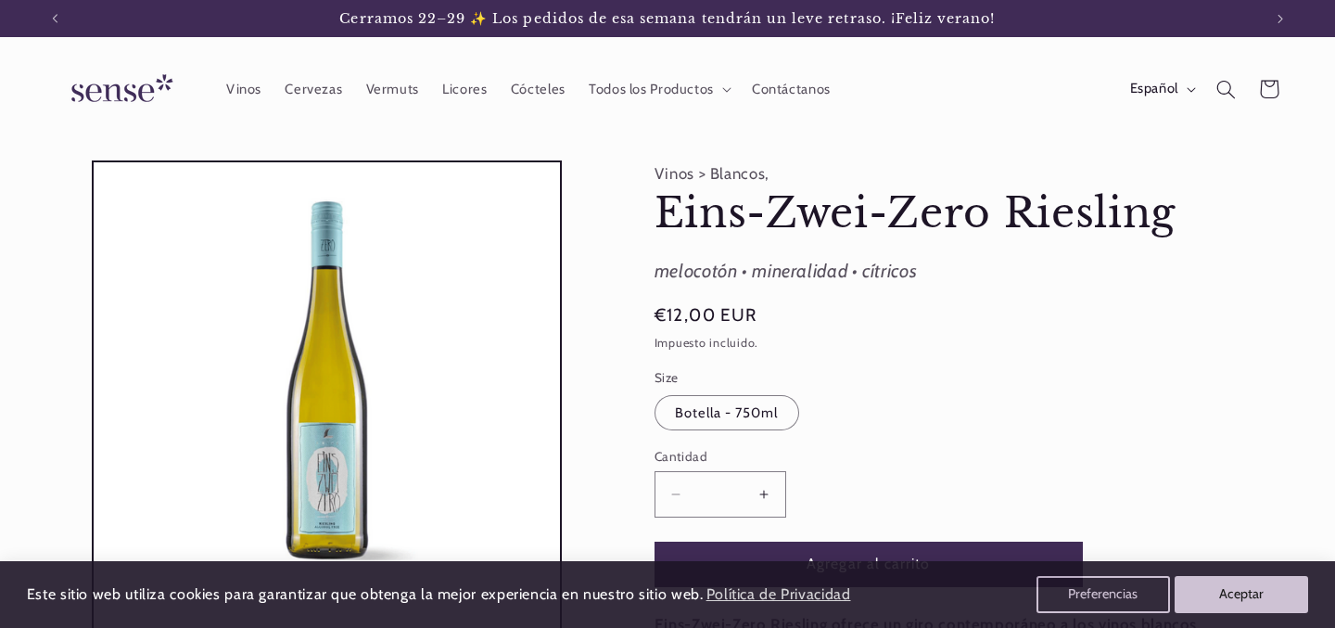 Image resolution: width=1335 pixels, height=628 pixels. What do you see at coordinates (392, 89) in the screenshot?
I see `span: Vermuts` at bounding box center [392, 89].